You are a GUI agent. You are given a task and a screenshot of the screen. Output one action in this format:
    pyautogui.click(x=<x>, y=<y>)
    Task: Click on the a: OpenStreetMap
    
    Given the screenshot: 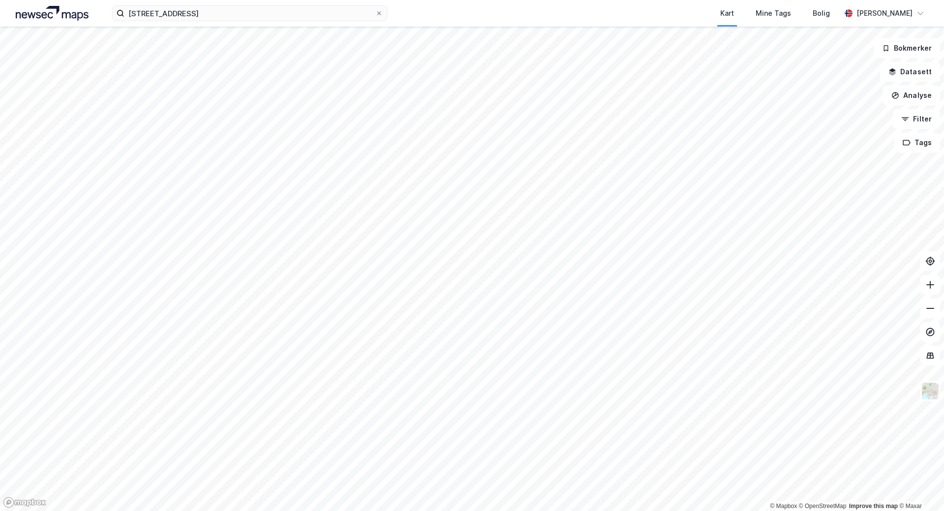 What is the action you would take?
    pyautogui.click(x=823, y=506)
    